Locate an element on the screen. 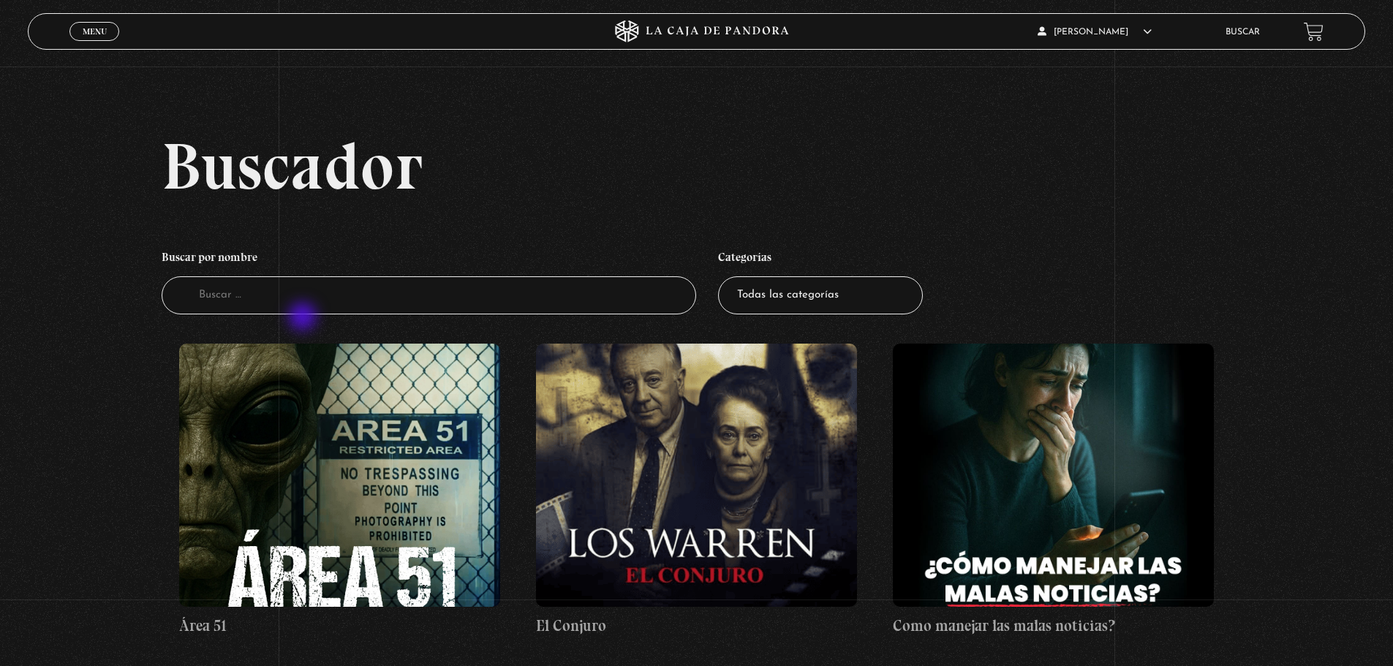 The width and height of the screenshot is (1393, 666). h4: Área 51 is located at coordinates (339, 626).